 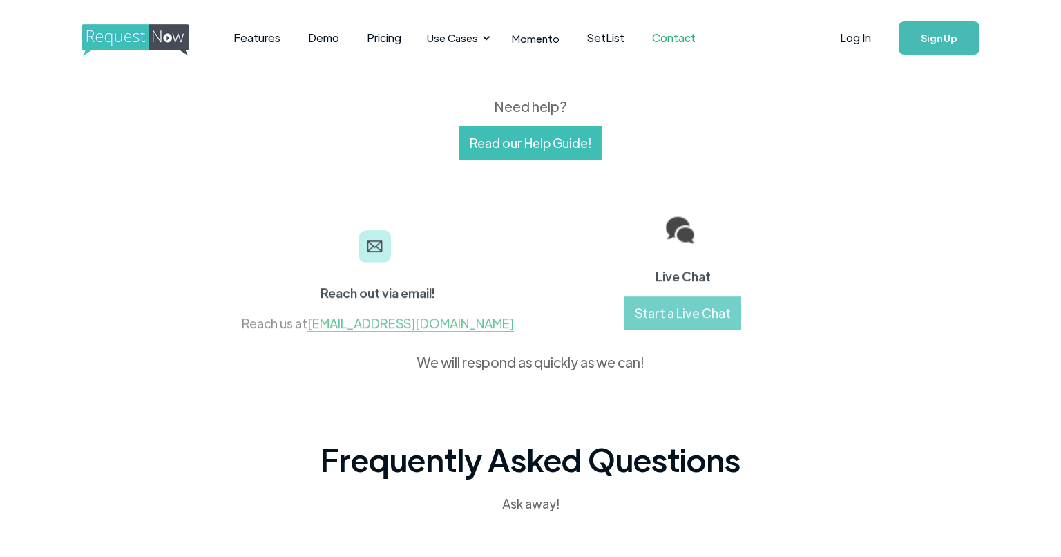 What do you see at coordinates (606, 38) in the screenshot?
I see `a: SetList` at bounding box center [606, 38].